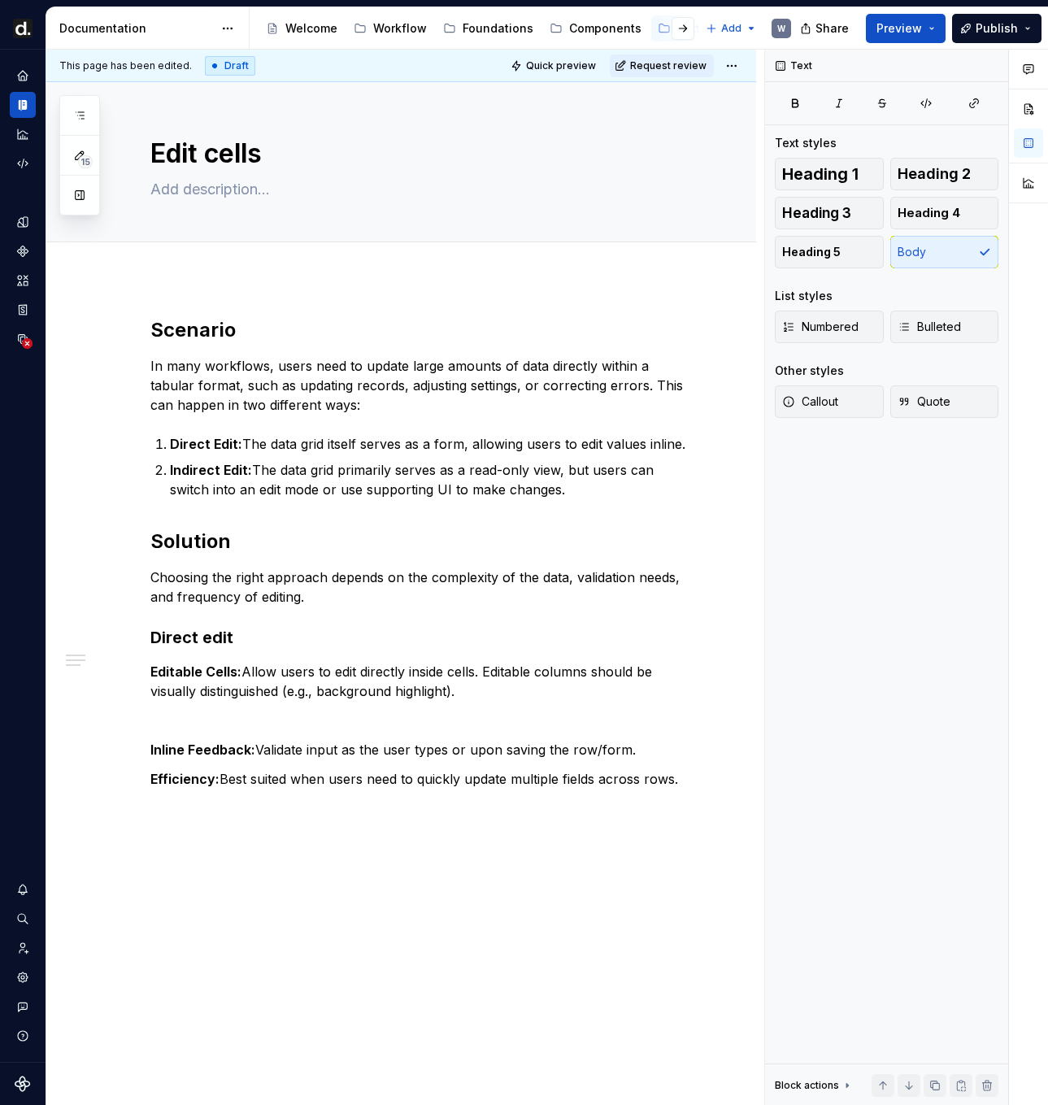  I want to click on img: b918d911-6884-482e-9304-cbecc30deec6.png, so click(23, 28).